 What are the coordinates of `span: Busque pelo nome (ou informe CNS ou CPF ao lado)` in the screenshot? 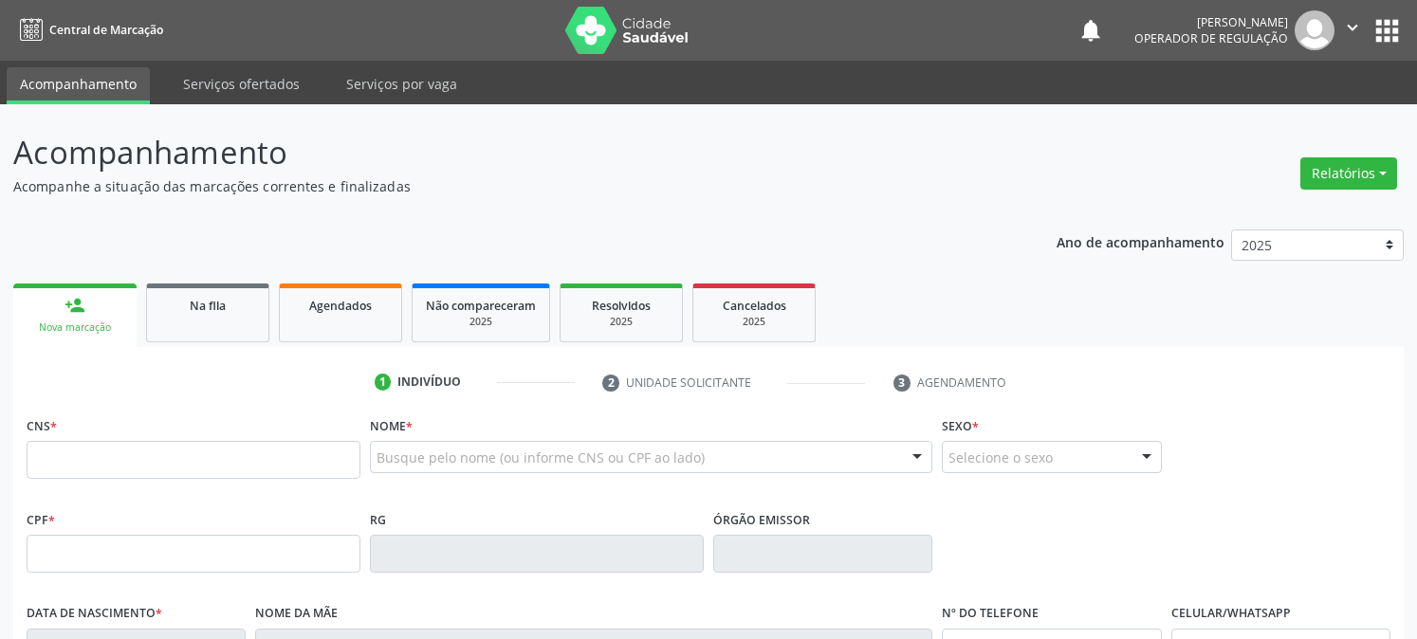 It's located at (540, 457).